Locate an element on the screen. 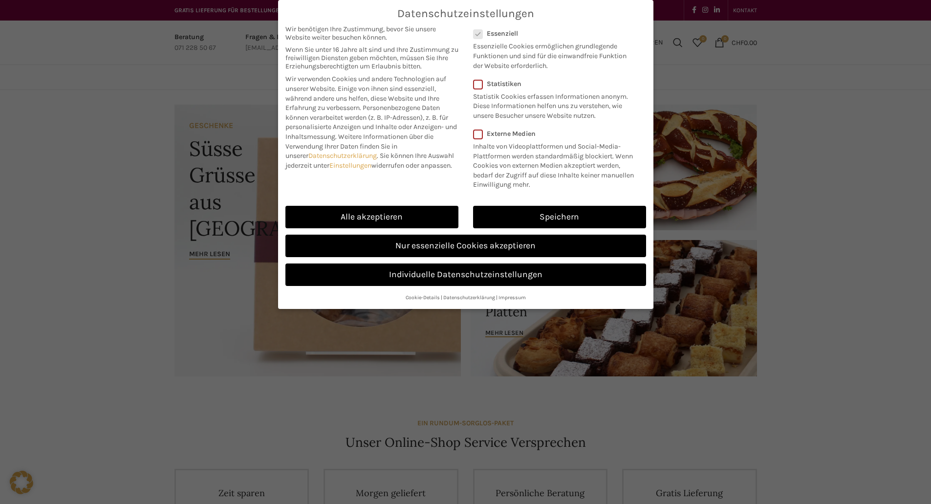 The height and width of the screenshot is (504, 931). label: Externe Medien is located at coordinates (556, 133).